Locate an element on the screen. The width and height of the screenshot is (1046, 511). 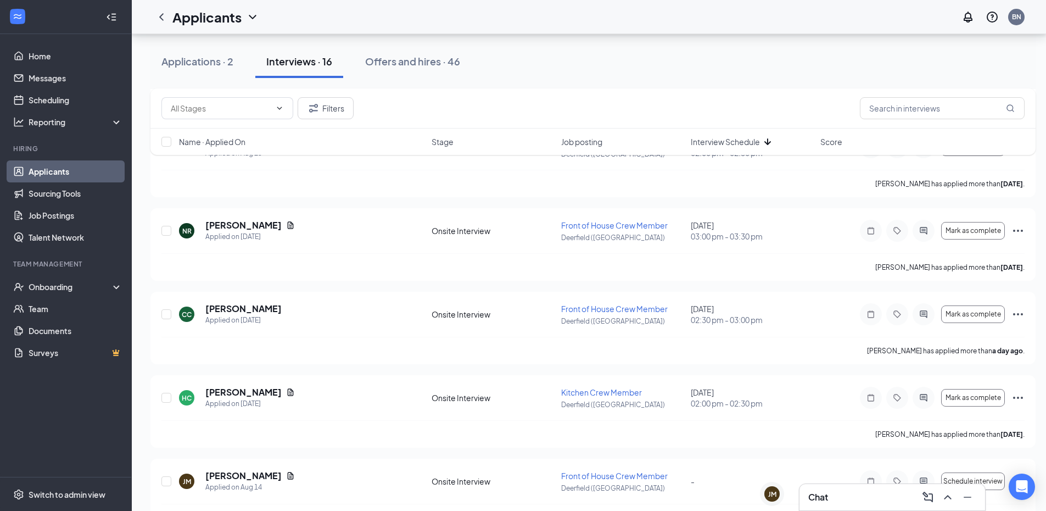
span: 03:00 pm - 03:30 pm is located at coordinates (753, 236).